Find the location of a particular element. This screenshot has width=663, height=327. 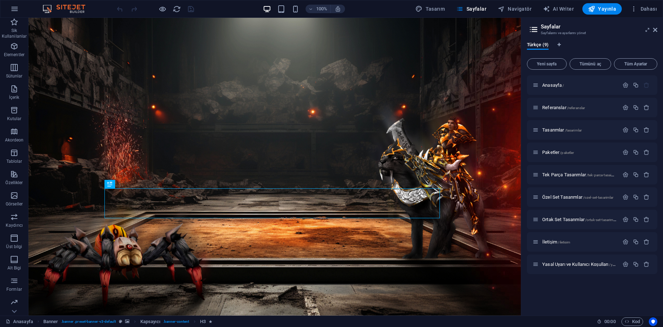

p: Akordeon is located at coordinates (14, 140).